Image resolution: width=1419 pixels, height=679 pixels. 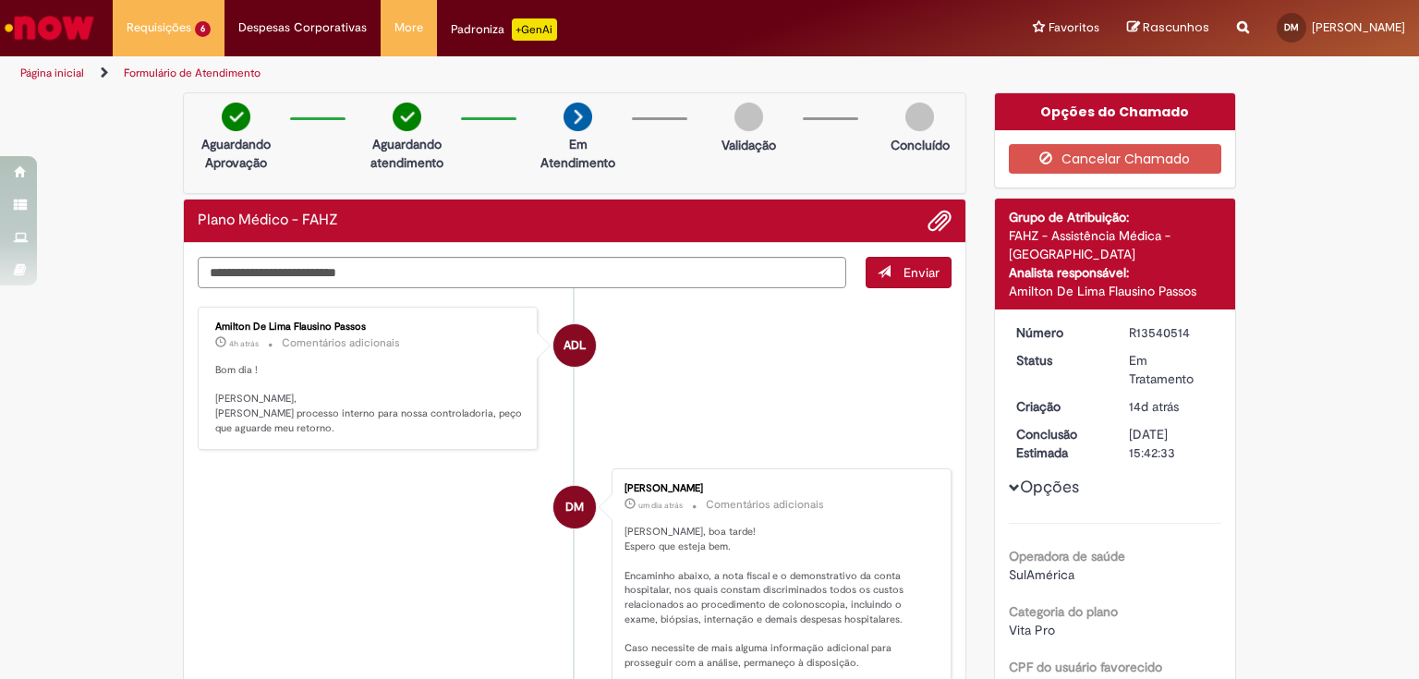 I want to click on span: Vita Pro, so click(x=1032, y=630).